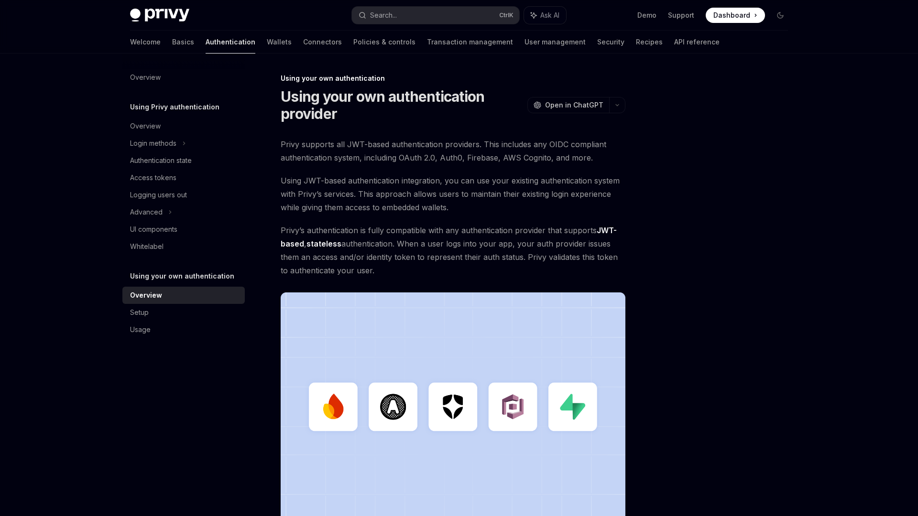  What do you see at coordinates (453, 78) in the screenshot?
I see `div: Using your own authentication` at bounding box center [453, 78].